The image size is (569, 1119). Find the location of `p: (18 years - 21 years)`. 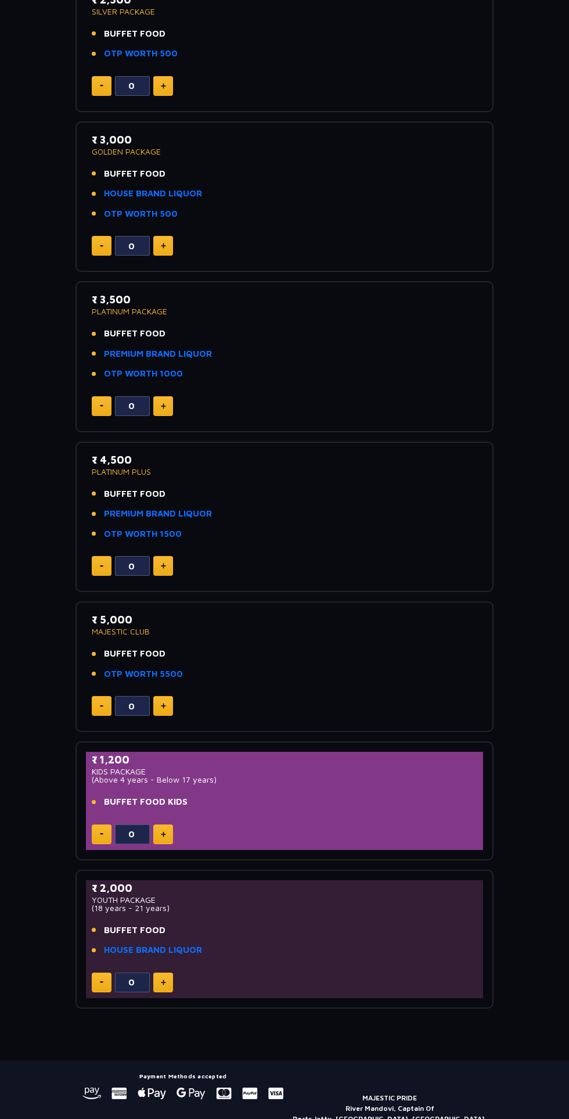

p: (18 years - 21 years) is located at coordinates (285, 908).